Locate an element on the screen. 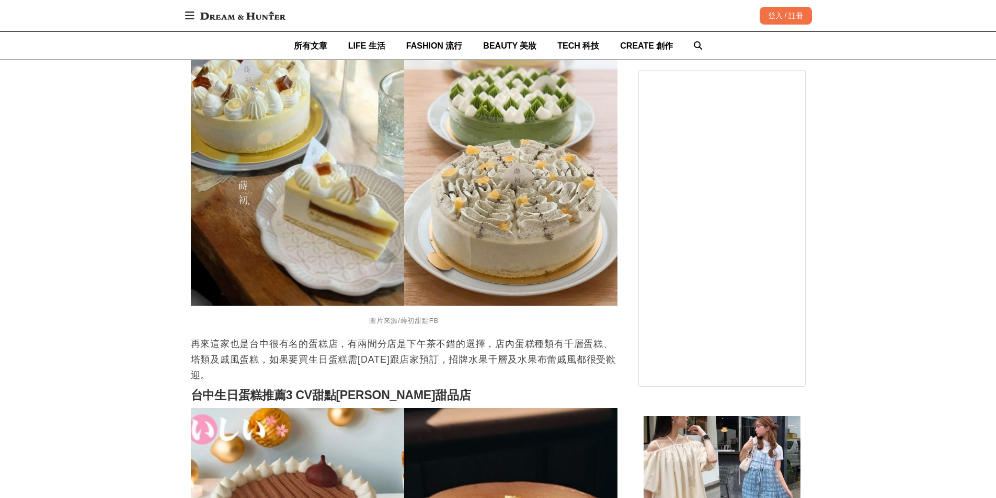 This screenshot has width=996, height=498. img: 6家台中生日蛋糕推薦！網美蛋糕、客製蛋糕通通有，在地人口碑好評，跟著訂不踩雷 is located at coordinates (404, 173).